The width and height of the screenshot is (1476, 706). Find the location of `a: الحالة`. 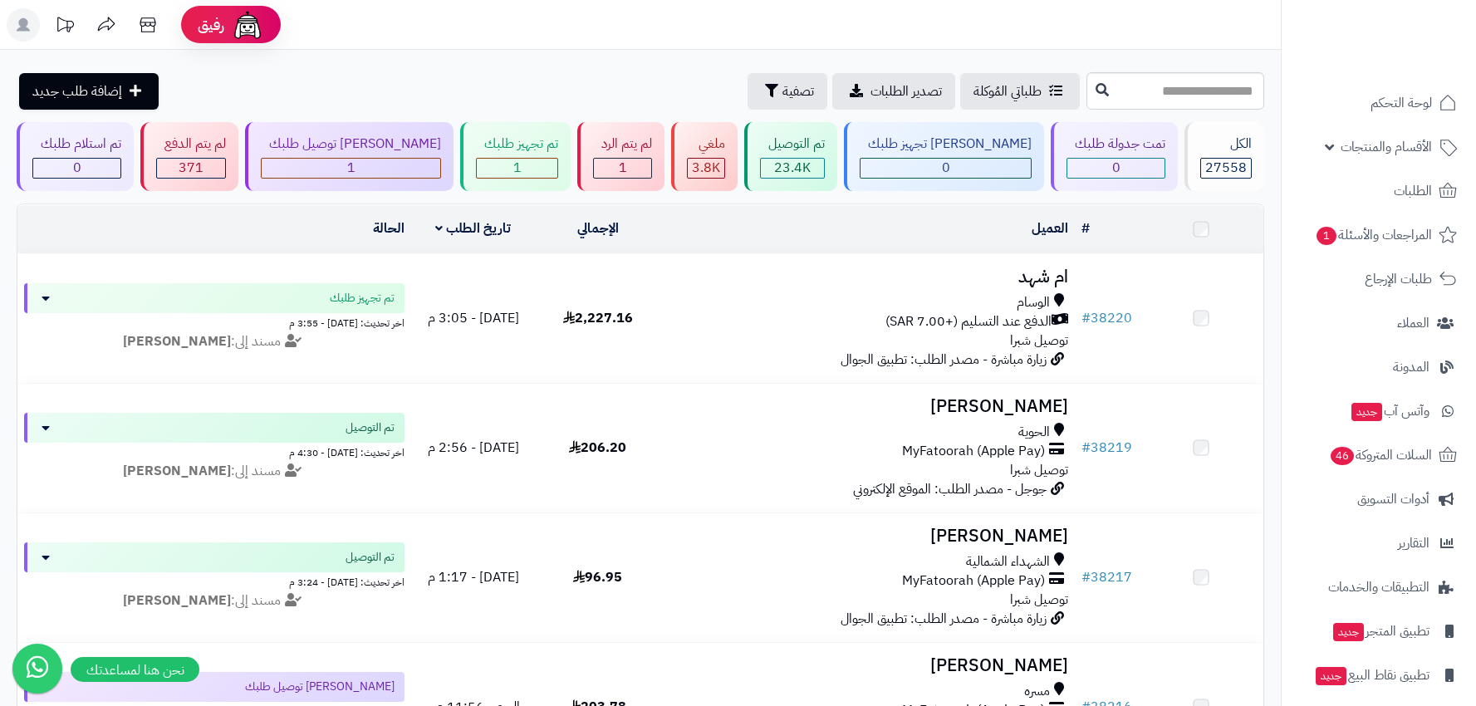

a: الحالة is located at coordinates (389, 228).